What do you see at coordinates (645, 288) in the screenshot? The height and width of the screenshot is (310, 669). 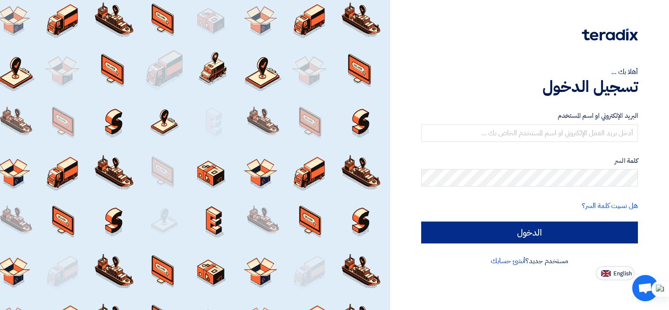 I see `a: Open chat` at bounding box center [645, 288].